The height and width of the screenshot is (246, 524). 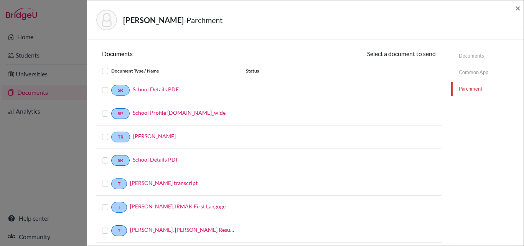 What do you see at coordinates (487, 89) in the screenshot?
I see `a: Parchment` at bounding box center [487, 89].